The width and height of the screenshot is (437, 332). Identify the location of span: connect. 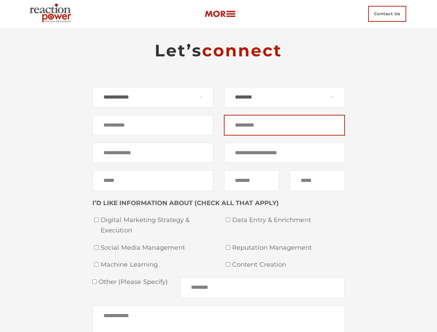
(242, 51).